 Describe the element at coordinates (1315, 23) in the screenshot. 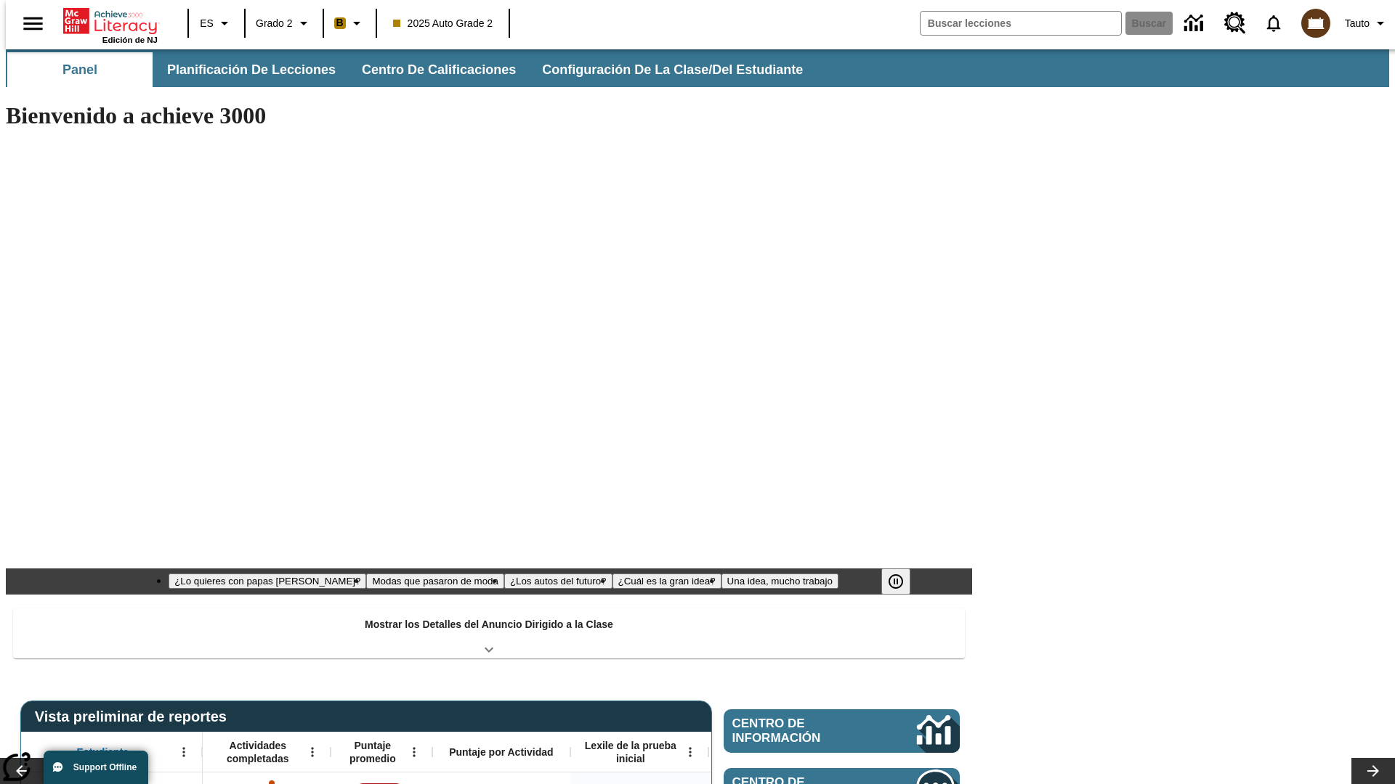

I see `button: Escoja un nuevo avatar` at that location.